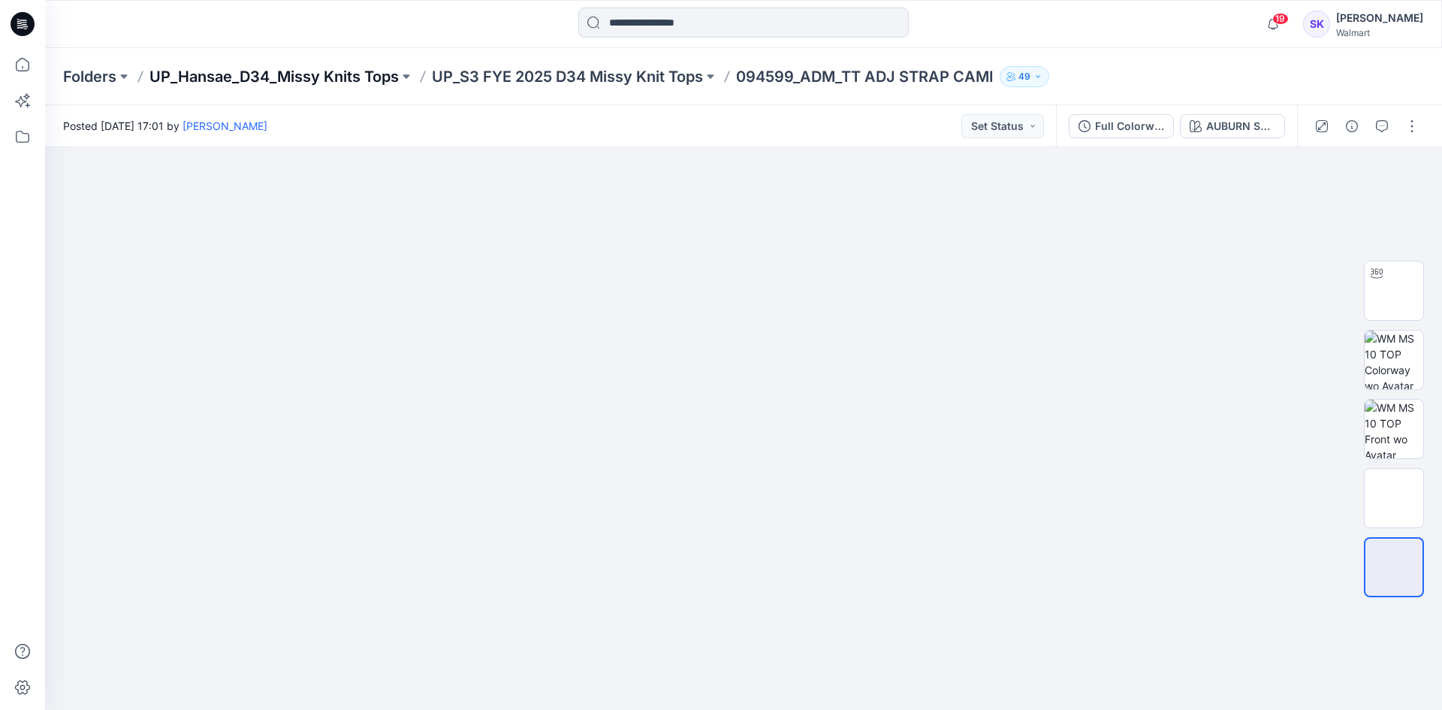 The height and width of the screenshot is (710, 1442). Describe the element at coordinates (1394, 291) in the screenshot. I see `img: WM MS 10 TOP Turntable with Avatar` at that location.